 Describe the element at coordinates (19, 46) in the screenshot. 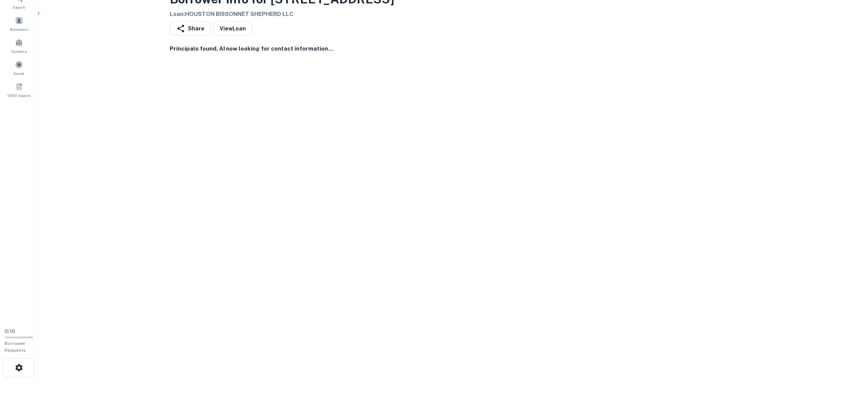

I see `div: Contacts` at that location.